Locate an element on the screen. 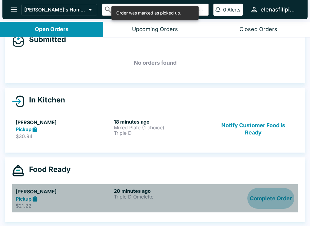  button: Notify Customer Food is Ready is located at coordinates (253, 129).